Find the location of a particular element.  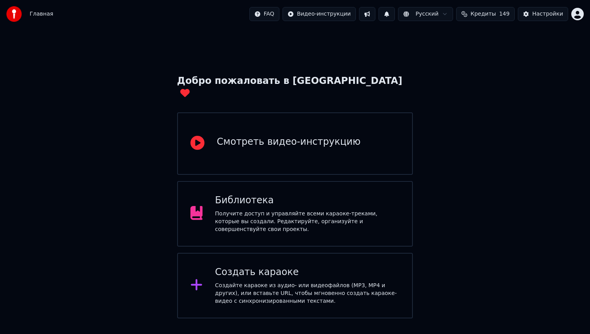

div: Библиотека is located at coordinates (307, 200).